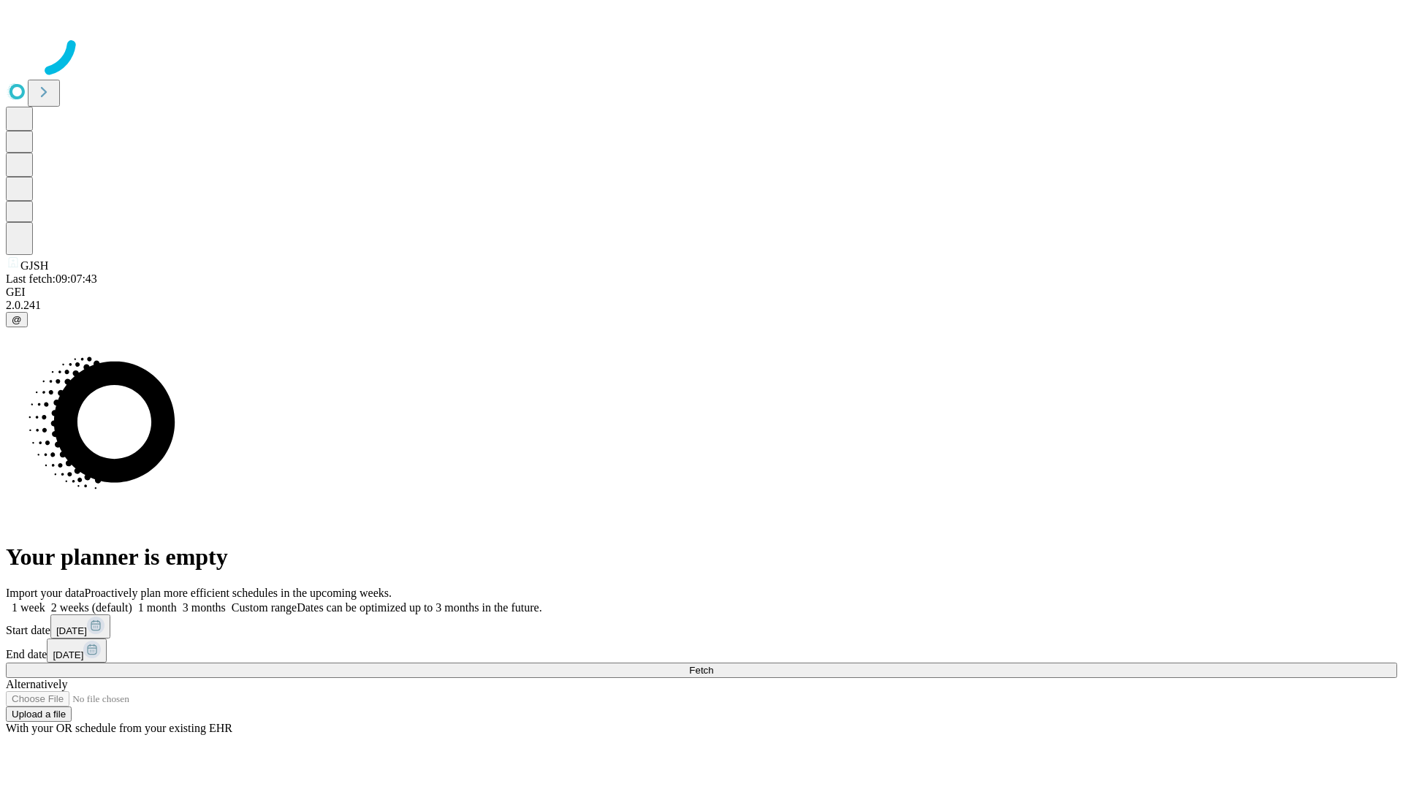 The image size is (1403, 789). I want to click on span: Alternatively, so click(37, 684).